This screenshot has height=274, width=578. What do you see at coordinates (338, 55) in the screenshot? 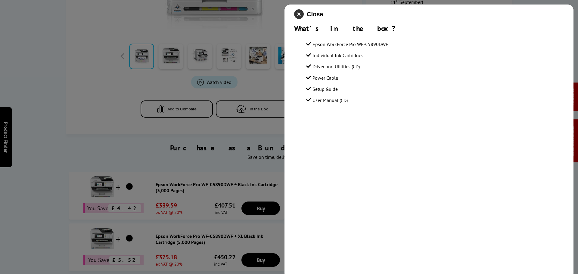
I see `span: Individual Ink Cartridges` at bounding box center [338, 55].